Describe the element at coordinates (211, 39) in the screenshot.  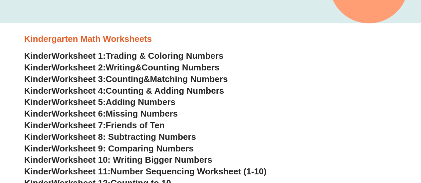
I see `h3: Kindergarten Math Worksheets` at that location.